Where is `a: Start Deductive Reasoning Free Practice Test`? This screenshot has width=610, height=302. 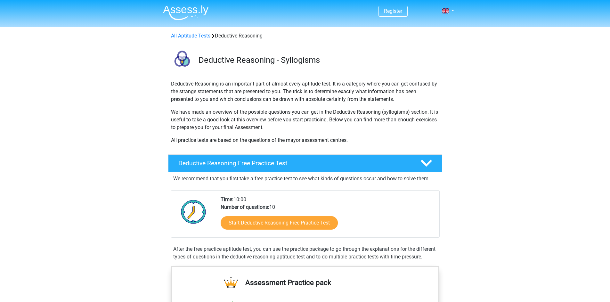 a: Start Deductive Reasoning Free Practice Test is located at coordinates (279, 223).